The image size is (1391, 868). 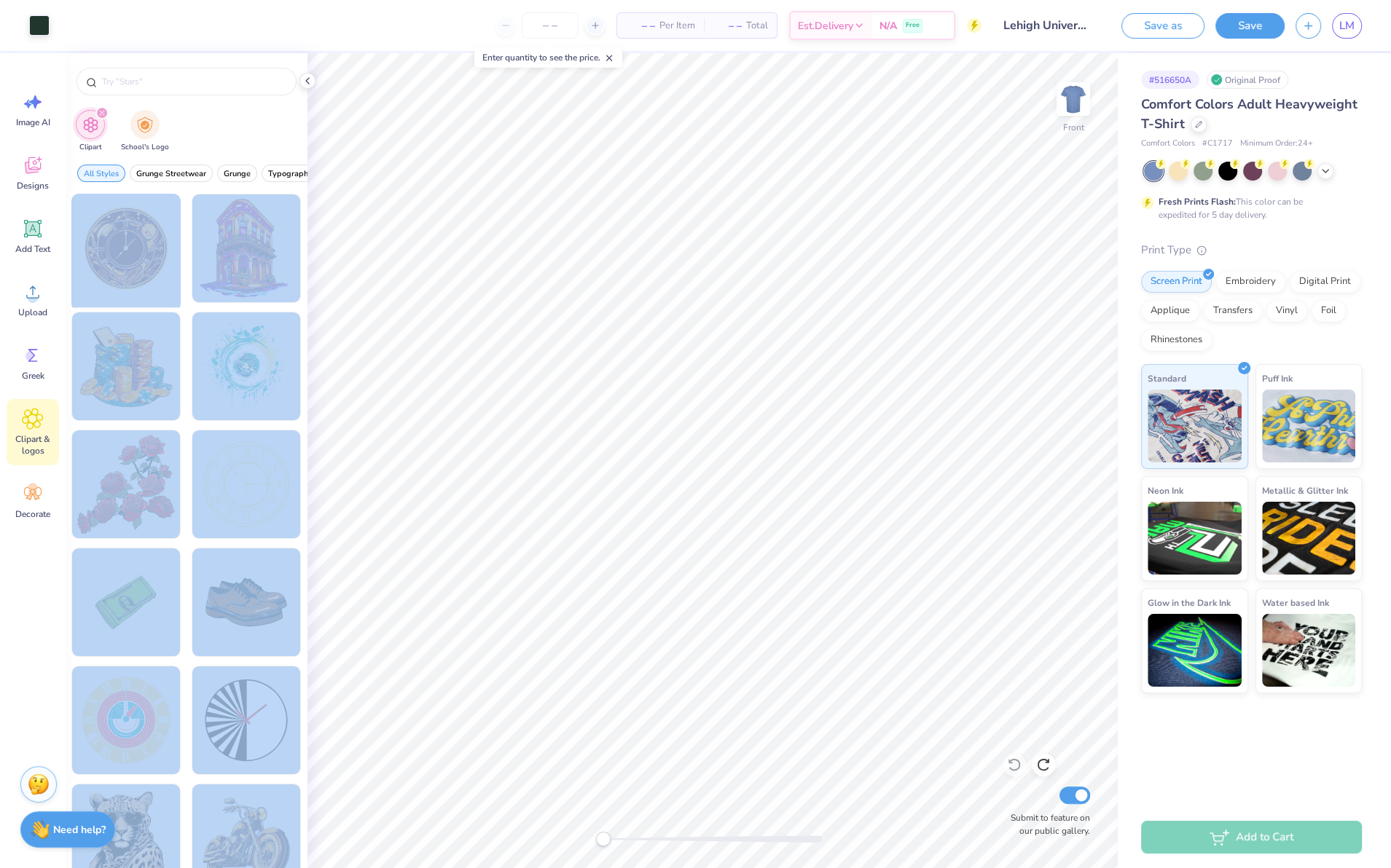 I want to click on div: Screen Print, so click(x=1176, y=282).